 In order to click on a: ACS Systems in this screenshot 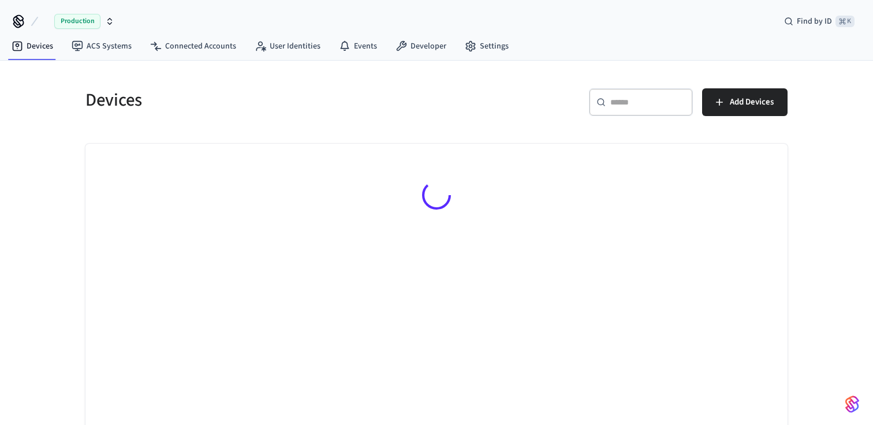, I will do `click(102, 46)`.